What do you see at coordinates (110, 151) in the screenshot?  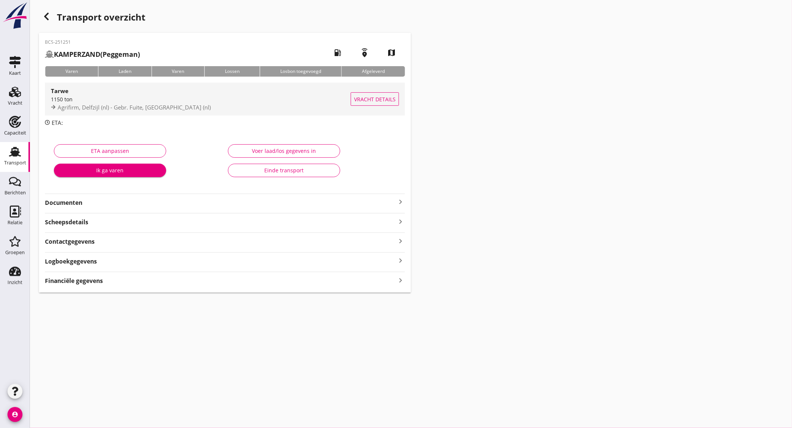 I see `button: ETA aanpassen` at bounding box center [110, 151].